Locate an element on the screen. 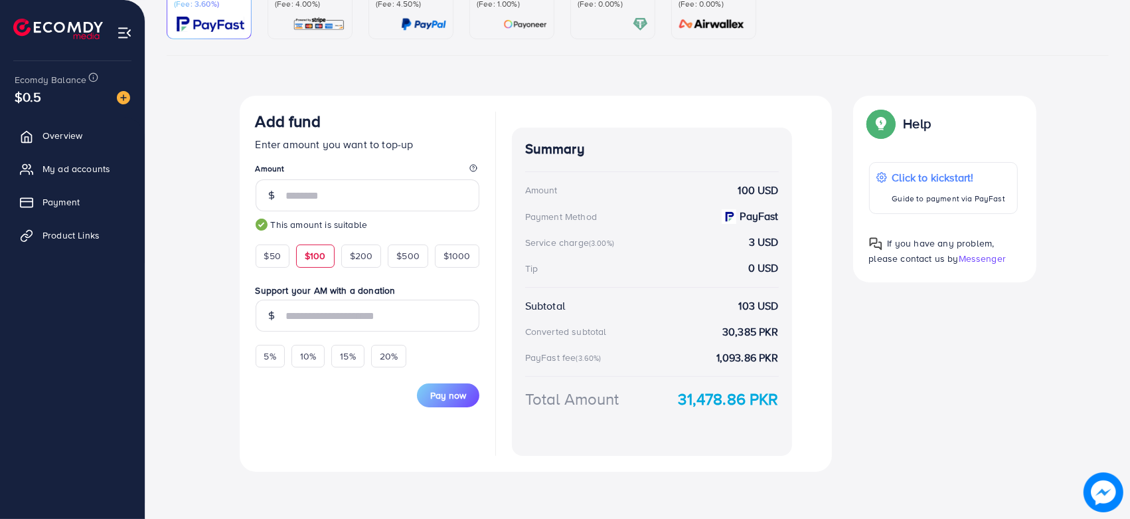  span: $200 is located at coordinates (361, 256).